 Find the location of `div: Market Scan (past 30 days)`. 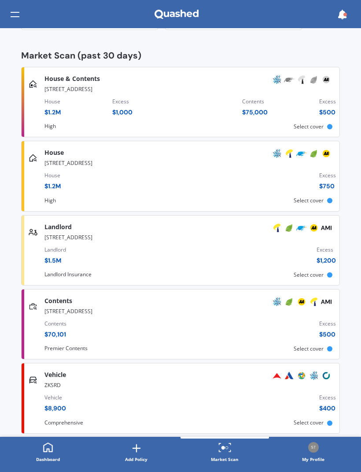

div: Market Scan (past 30 days) is located at coordinates (180, 55).